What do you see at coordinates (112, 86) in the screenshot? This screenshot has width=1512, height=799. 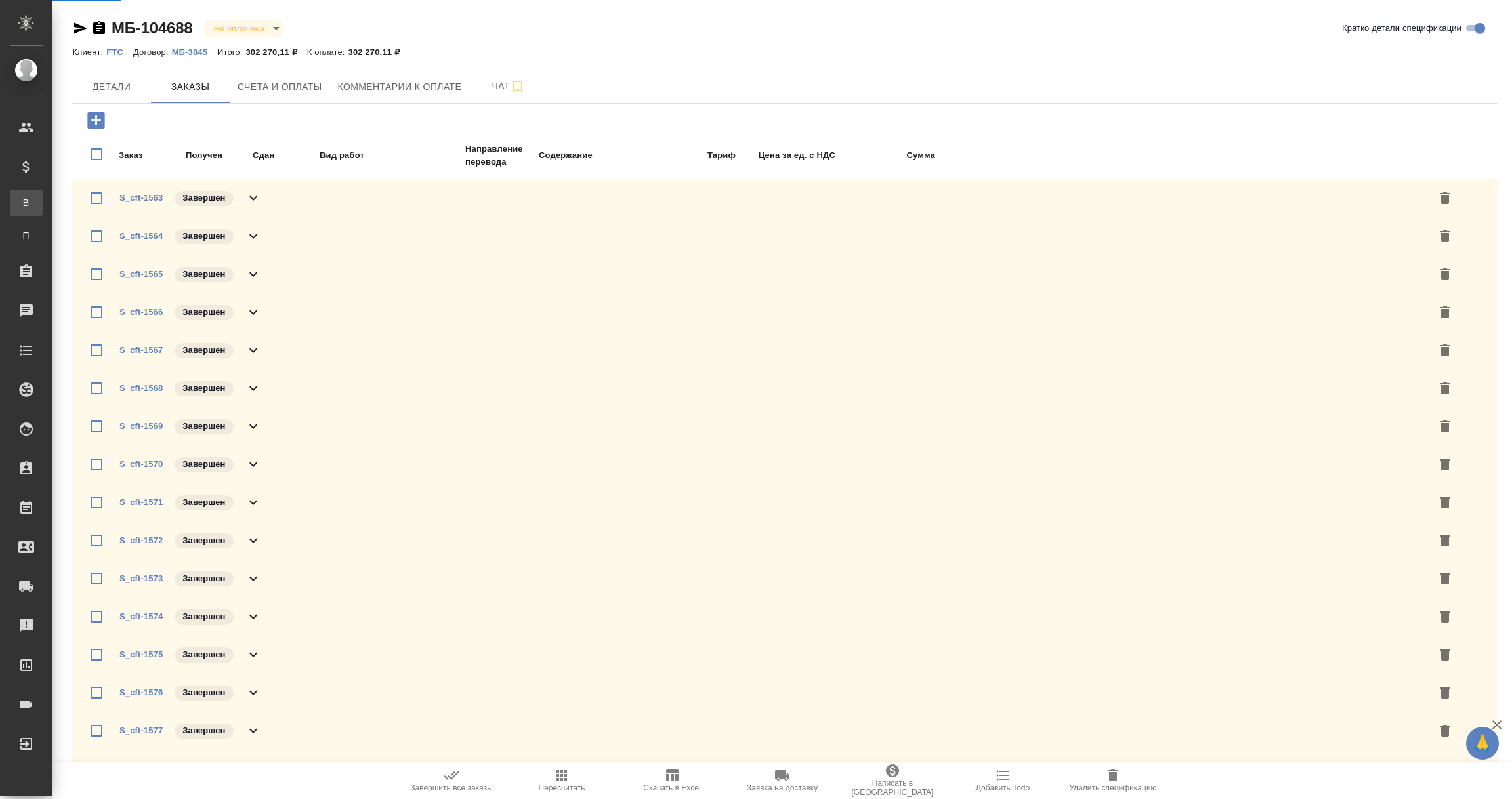 I see `span: Детали` at bounding box center [112, 86].